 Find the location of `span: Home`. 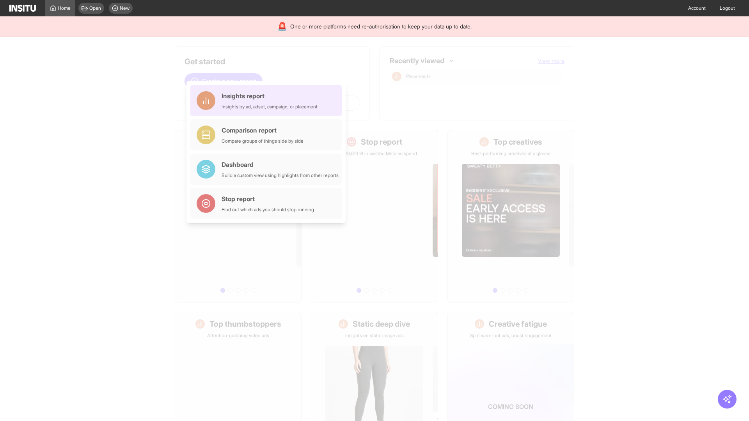

span: Home is located at coordinates (64, 8).